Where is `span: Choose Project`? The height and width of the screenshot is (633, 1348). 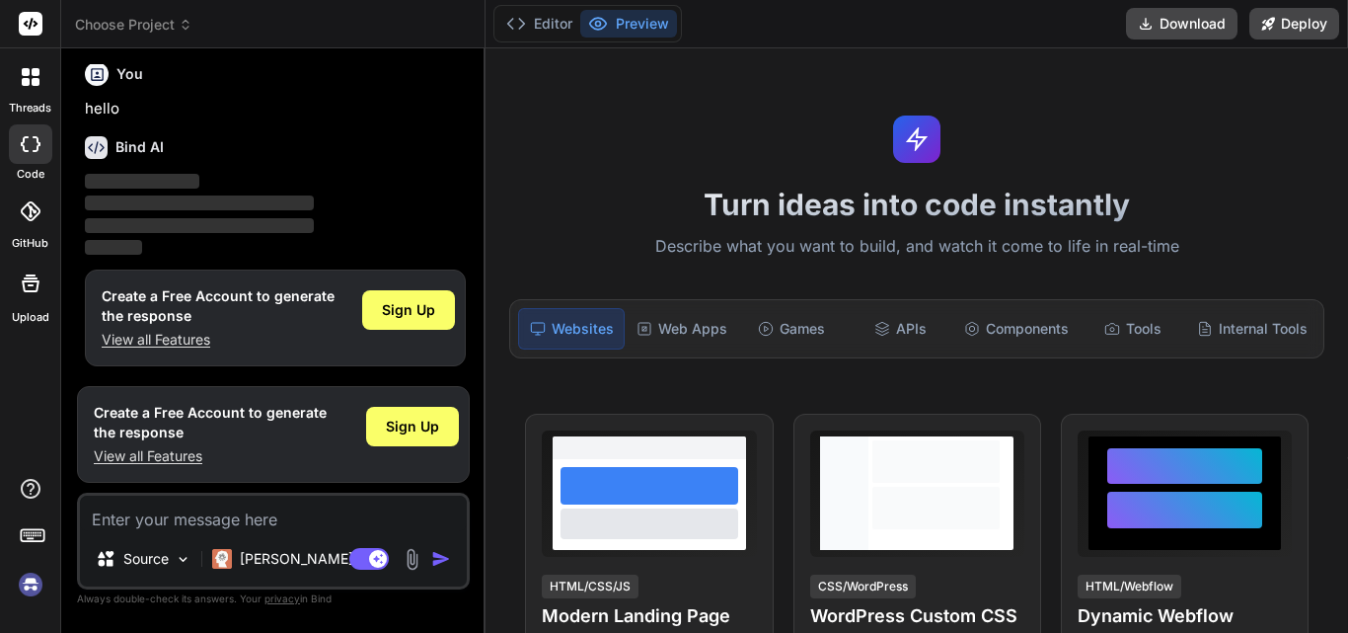
span: Choose Project is located at coordinates (133, 25).